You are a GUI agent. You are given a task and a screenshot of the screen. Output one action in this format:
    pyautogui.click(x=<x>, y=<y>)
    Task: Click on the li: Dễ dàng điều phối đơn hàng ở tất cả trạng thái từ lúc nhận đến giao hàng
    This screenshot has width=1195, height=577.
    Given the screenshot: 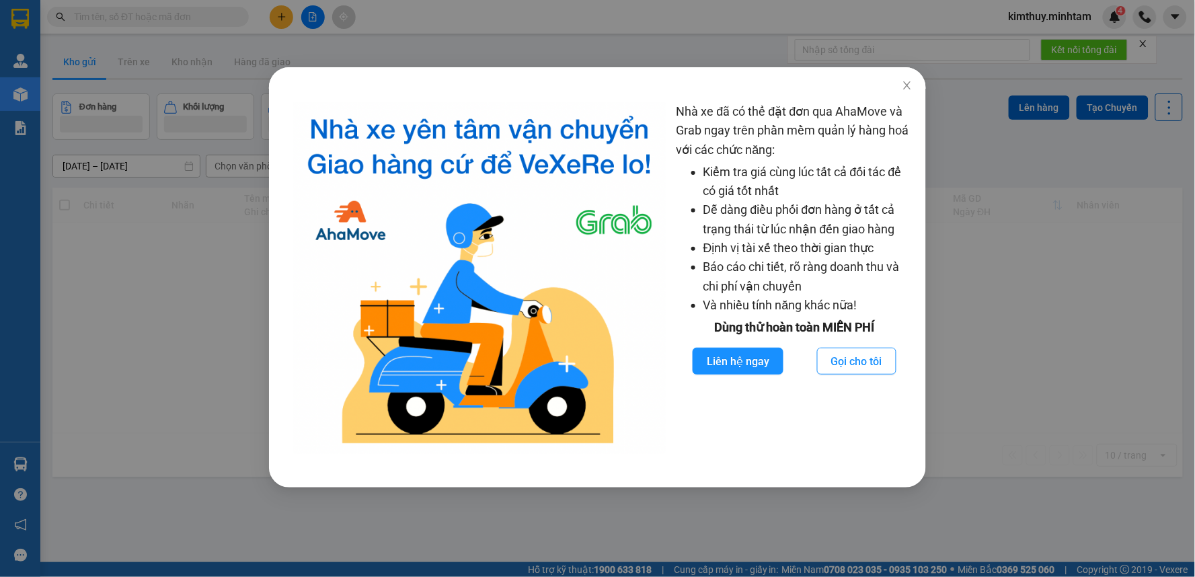 What is the action you would take?
    pyautogui.click(x=808, y=219)
    